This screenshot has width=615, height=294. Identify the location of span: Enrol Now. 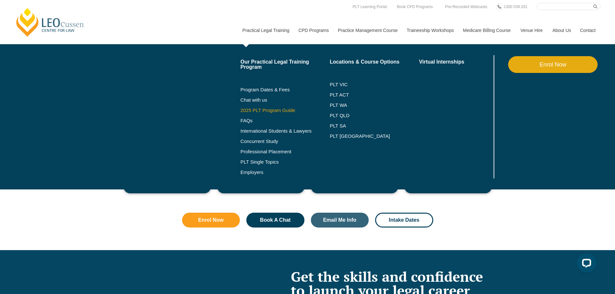
(211, 220).